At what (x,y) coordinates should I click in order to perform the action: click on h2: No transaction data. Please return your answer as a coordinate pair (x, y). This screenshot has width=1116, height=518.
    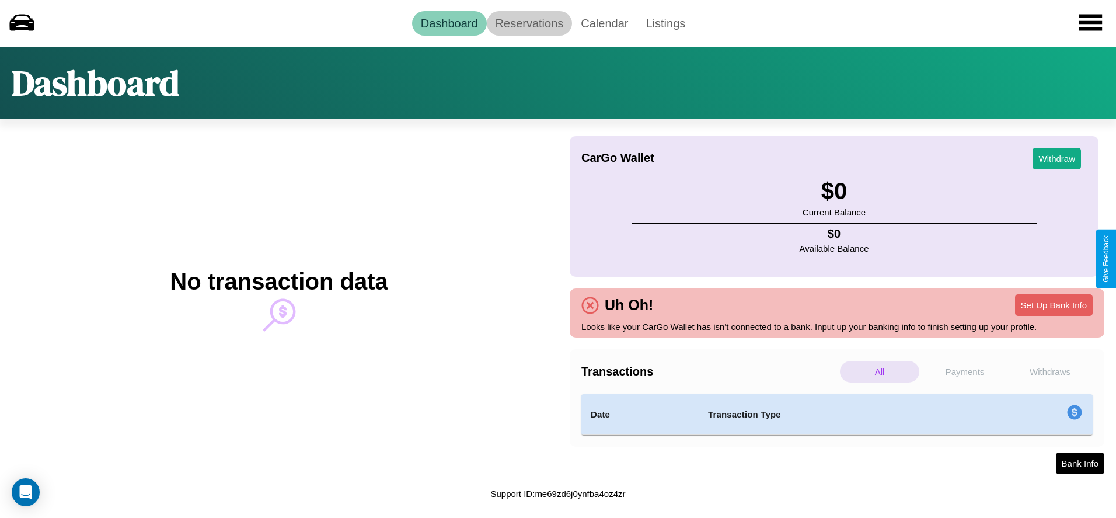
    Looking at the image, I should click on (278, 281).